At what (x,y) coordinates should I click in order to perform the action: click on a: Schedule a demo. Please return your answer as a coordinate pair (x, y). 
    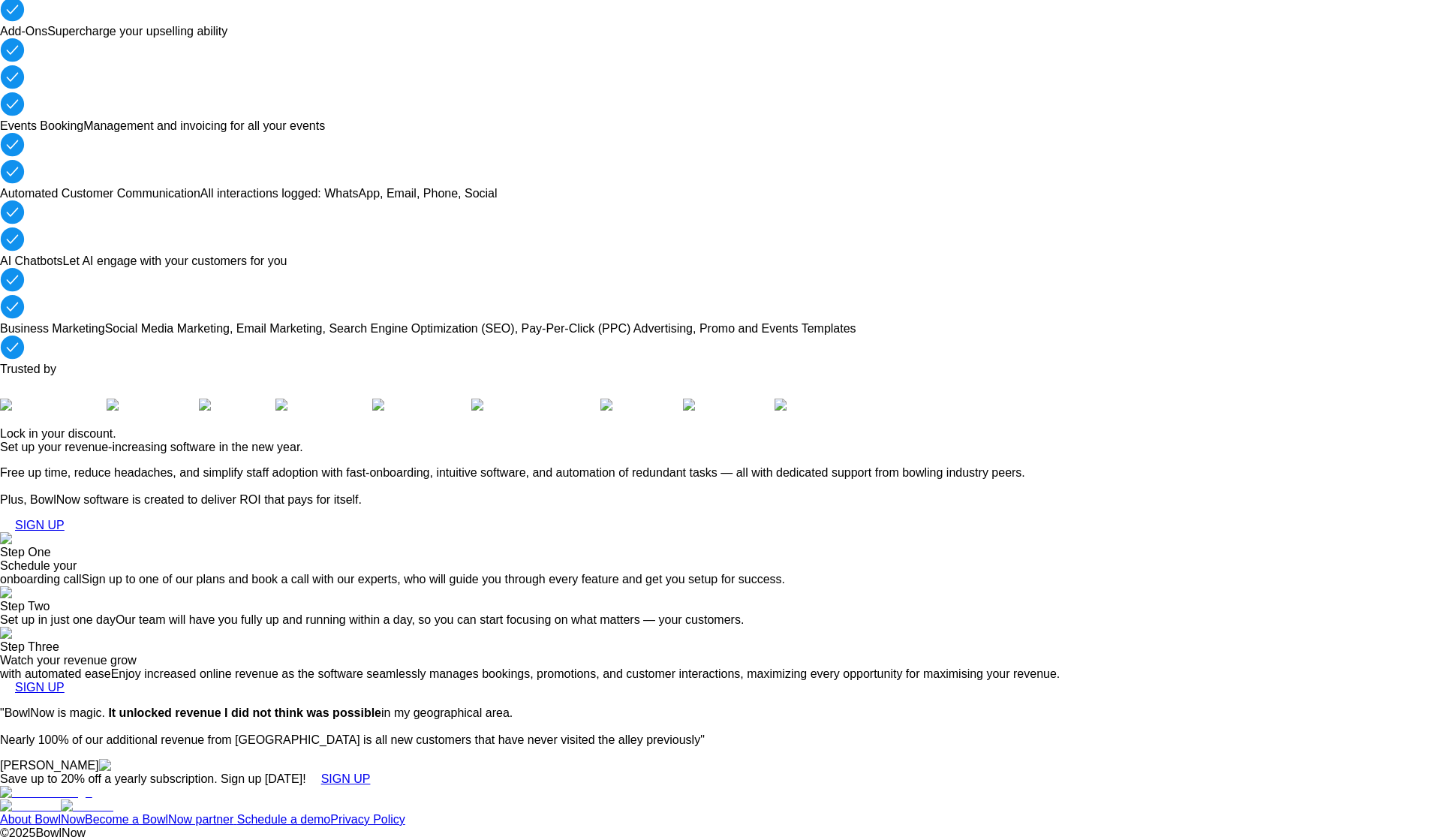
    Looking at the image, I should click on (281, 819).